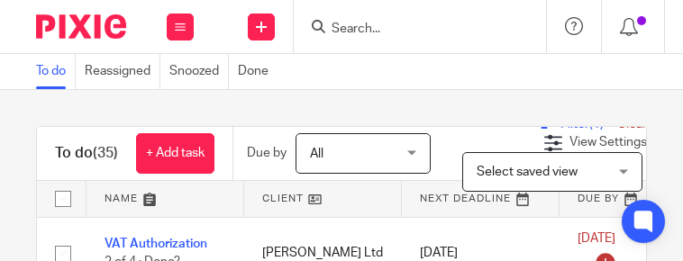 This screenshot has width=683, height=261. Describe the element at coordinates (258, 71) in the screenshot. I see `a: Done` at that location.